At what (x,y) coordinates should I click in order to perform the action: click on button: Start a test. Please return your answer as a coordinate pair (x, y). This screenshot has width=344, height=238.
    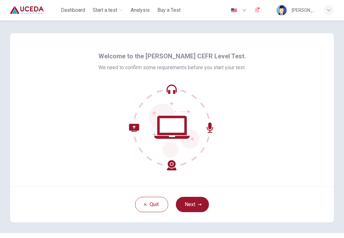
    Looking at the image, I should click on (108, 10).